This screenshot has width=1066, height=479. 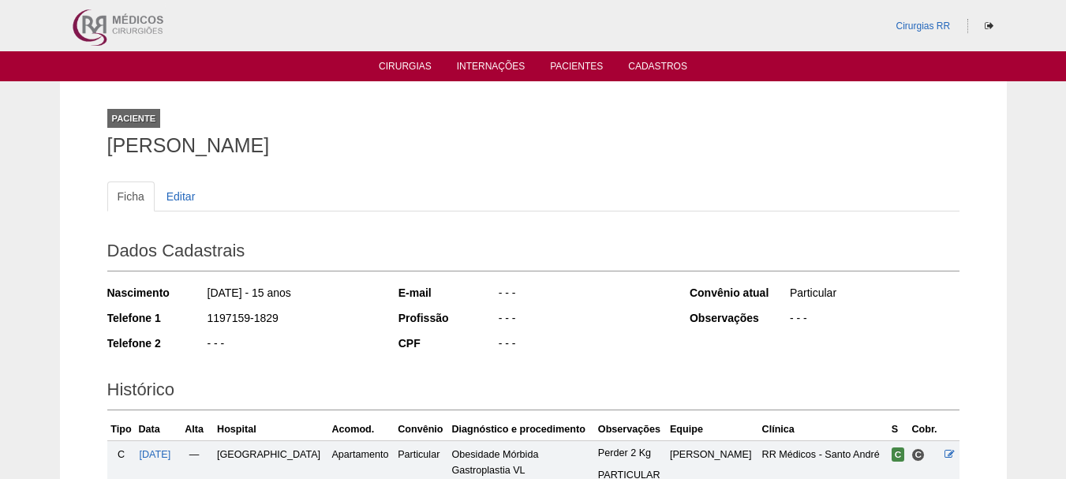 I want to click on th: Tipo, so click(x=122, y=429).